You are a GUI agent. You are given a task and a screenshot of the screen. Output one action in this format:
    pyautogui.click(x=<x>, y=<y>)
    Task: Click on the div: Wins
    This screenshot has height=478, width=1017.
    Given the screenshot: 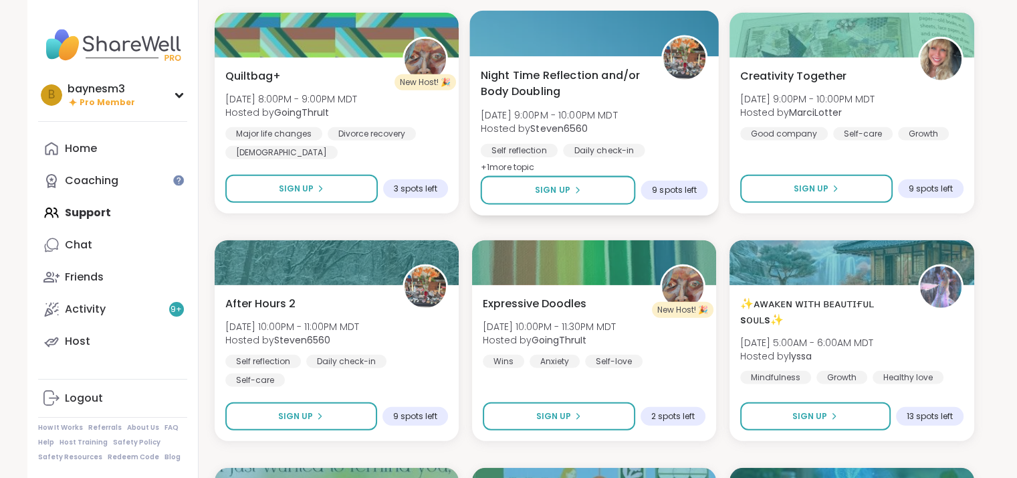 What is the action you would take?
    pyautogui.click(x=504, y=361)
    